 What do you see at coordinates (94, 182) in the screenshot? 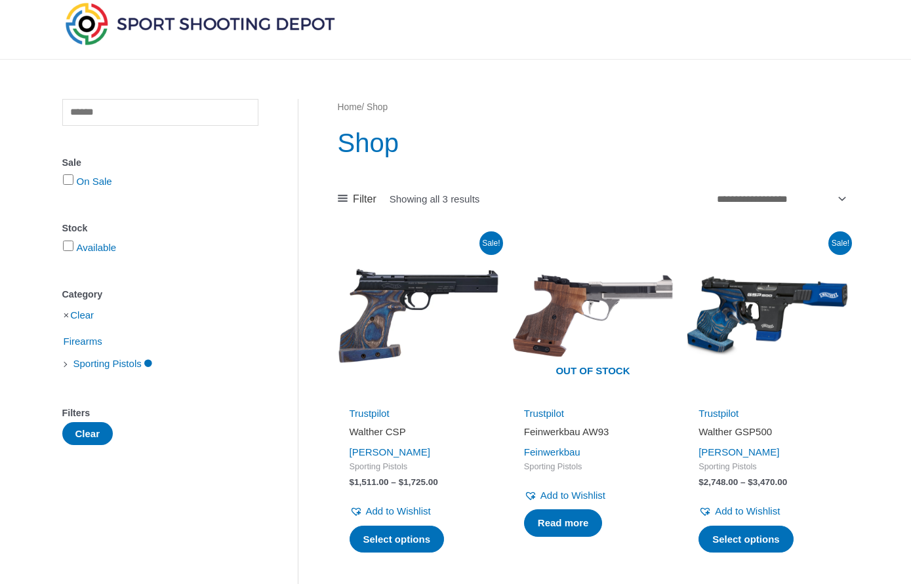
I see `a: On Sale` at bounding box center [94, 182].